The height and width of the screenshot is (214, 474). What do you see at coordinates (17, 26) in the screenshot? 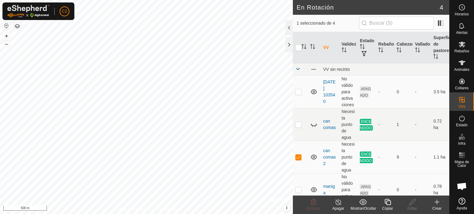
I see `button: Capas del Mapa` at bounding box center [17, 26].